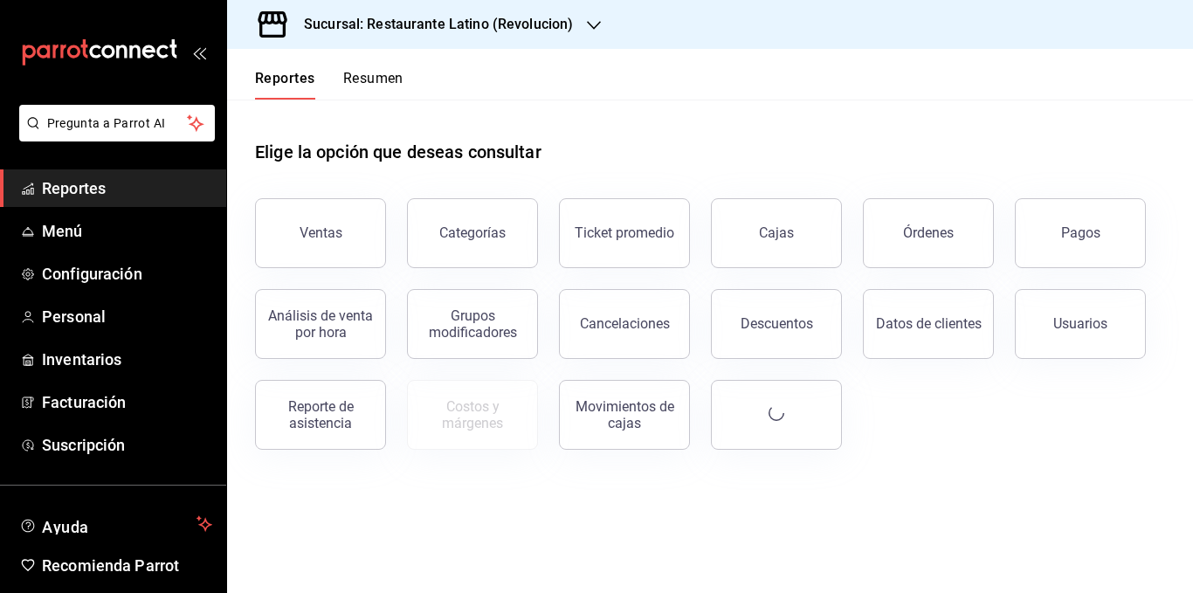 Image resolution: width=1193 pixels, height=593 pixels. Describe the element at coordinates (624, 415) in the screenshot. I see `button: Movimientos de cajas` at that location.